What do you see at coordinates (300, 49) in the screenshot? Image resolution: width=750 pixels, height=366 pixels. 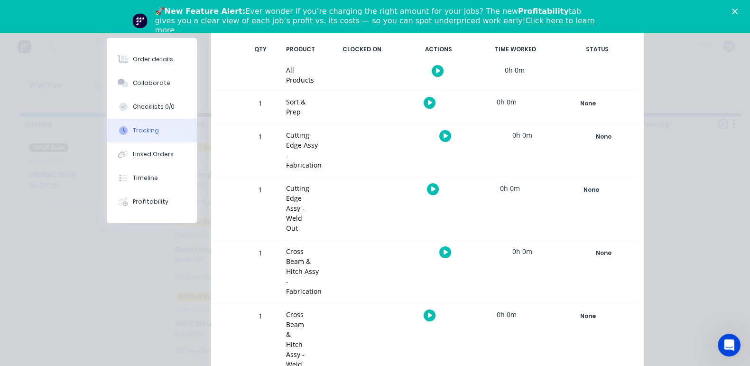 I see `div: PRODUCT` at bounding box center [300, 49].